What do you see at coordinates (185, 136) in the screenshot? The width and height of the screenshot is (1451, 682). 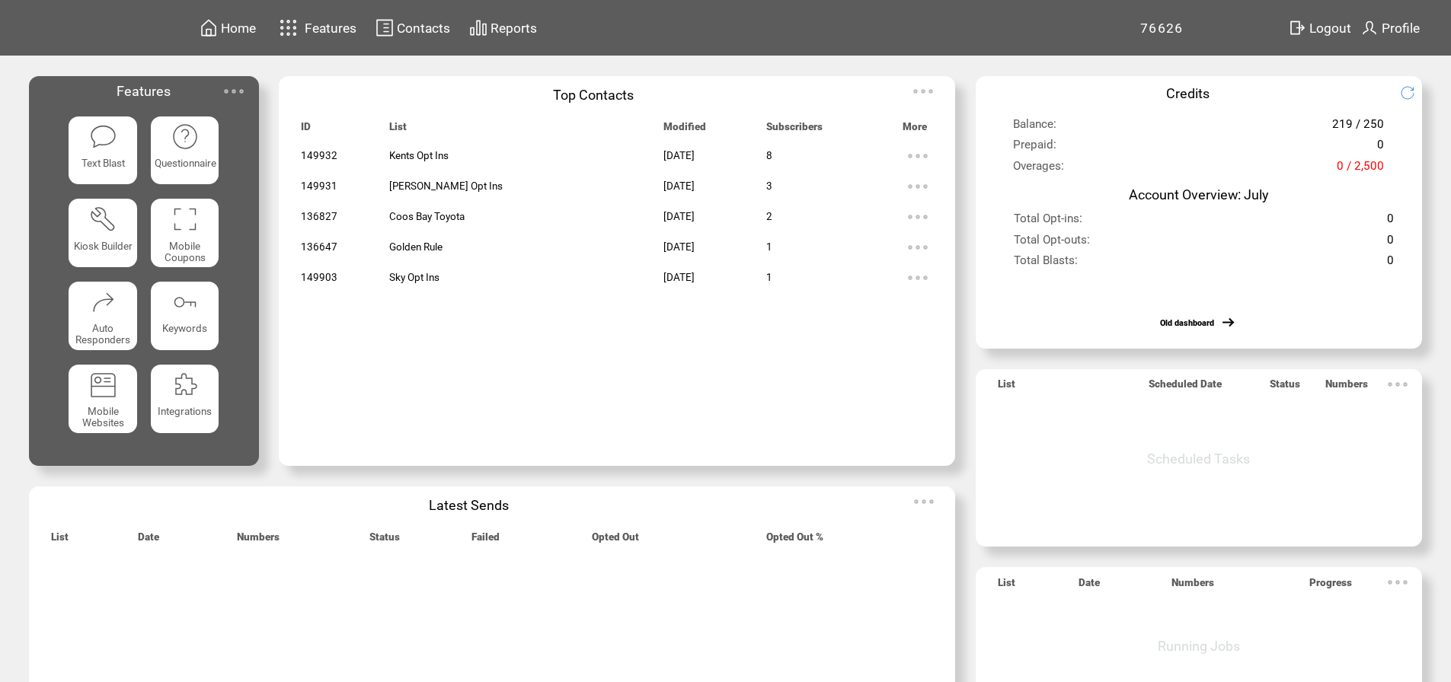 I see `img: questionnaire.svg` at bounding box center [185, 136].